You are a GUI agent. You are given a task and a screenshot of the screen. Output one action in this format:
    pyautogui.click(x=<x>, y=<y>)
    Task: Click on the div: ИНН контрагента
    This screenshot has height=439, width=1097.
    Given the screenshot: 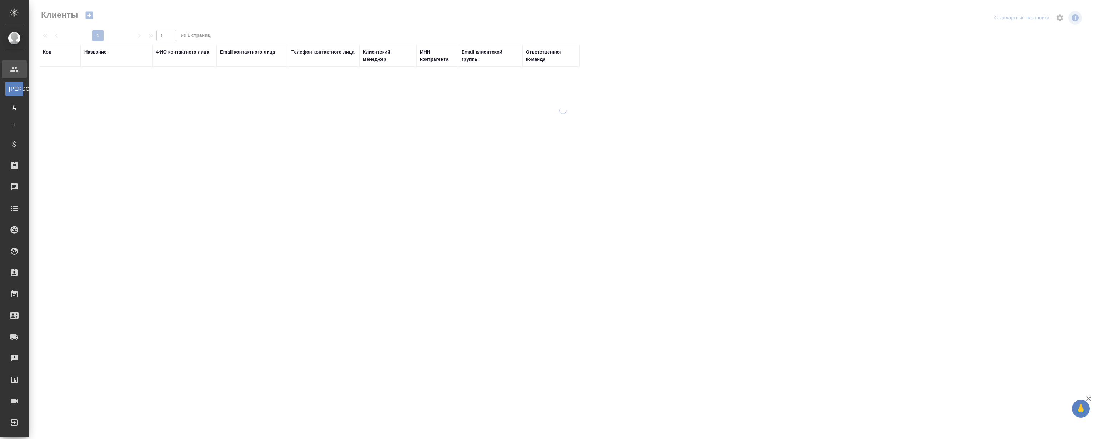 What is the action you would take?
    pyautogui.click(x=437, y=56)
    